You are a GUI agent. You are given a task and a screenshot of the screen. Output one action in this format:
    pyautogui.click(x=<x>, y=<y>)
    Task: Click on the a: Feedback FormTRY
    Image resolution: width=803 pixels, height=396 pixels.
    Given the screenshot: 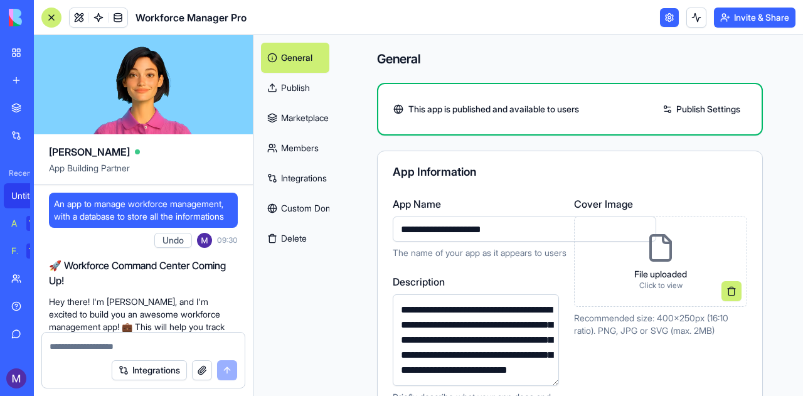 What is the action you would take?
    pyautogui.click(x=29, y=251)
    